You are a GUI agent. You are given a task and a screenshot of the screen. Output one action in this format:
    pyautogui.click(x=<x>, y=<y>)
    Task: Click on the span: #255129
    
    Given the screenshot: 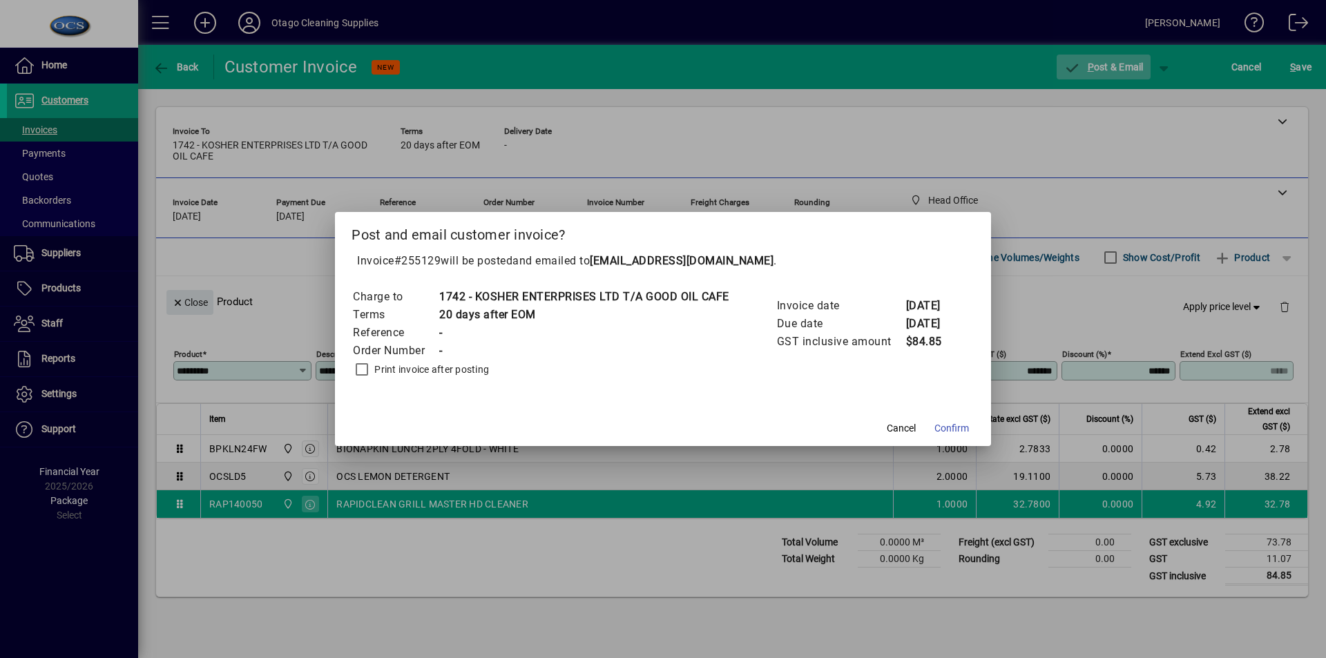 What is the action you would take?
    pyautogui.click(x=418, y=260)
    